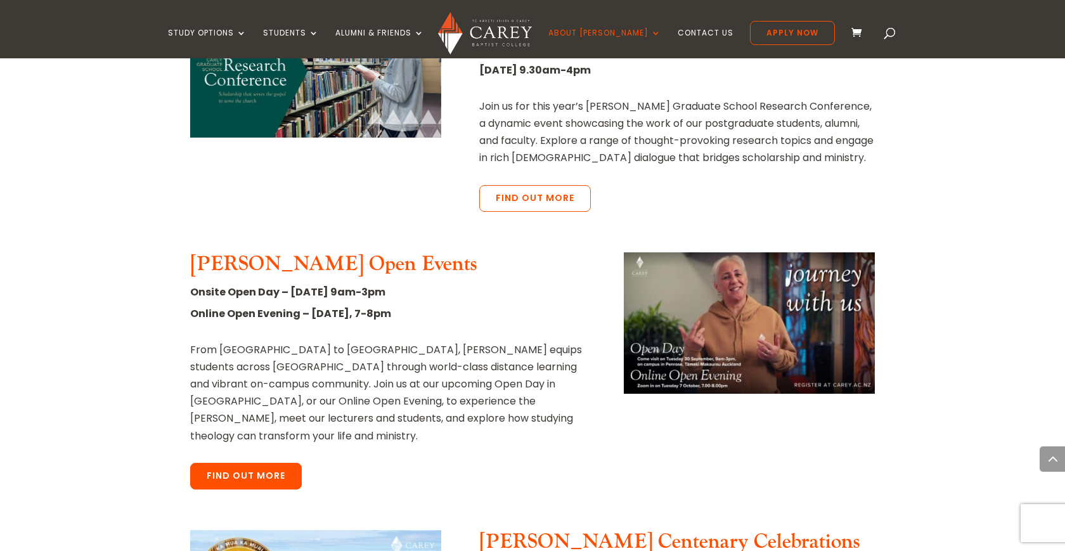 The image size is (1065, 551). I want to click on a: Students, so click(291, 43).